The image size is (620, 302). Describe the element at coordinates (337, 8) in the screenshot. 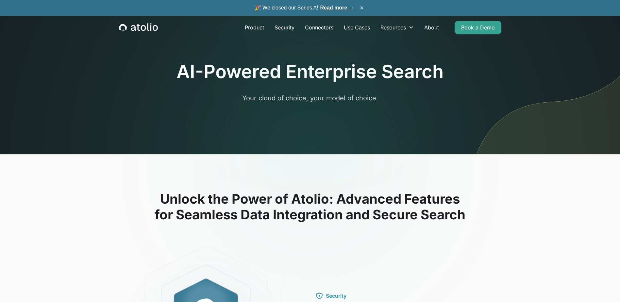

I see `a: Read more →` at that location.